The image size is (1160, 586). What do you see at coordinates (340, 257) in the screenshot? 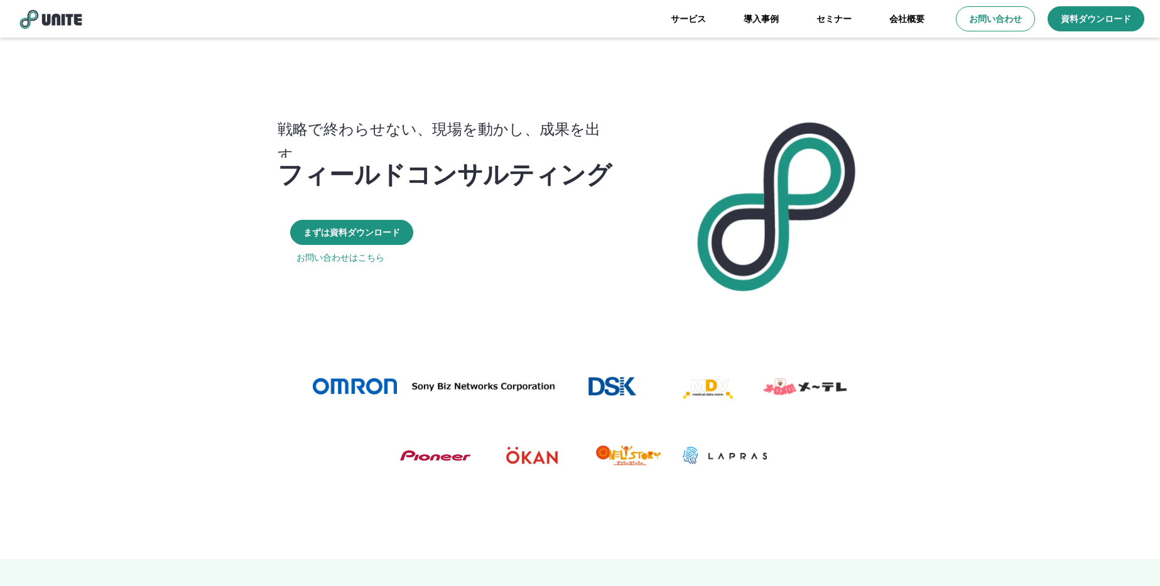
I see `a: お問い合わせはこちら` at bounding box center [340, 257].